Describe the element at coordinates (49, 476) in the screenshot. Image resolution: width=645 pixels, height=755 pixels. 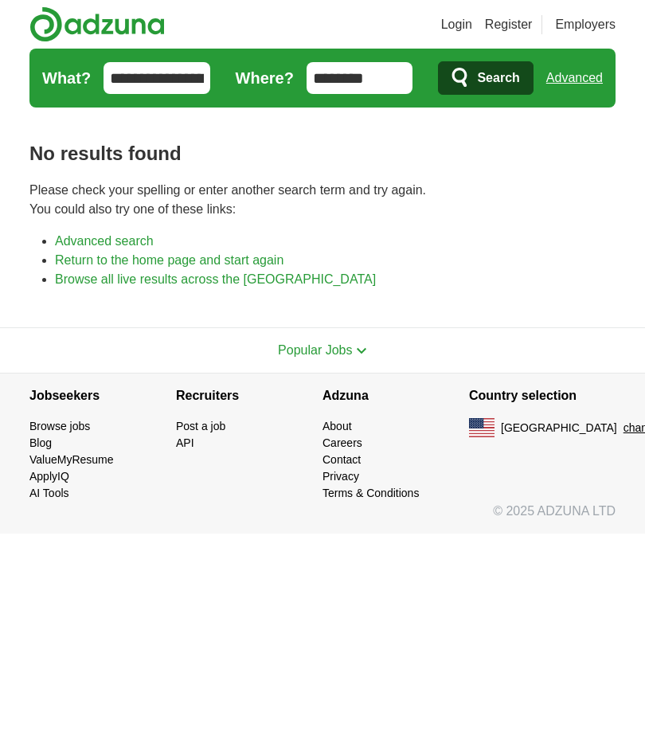
I see `a: ApplyIQ` at that location.